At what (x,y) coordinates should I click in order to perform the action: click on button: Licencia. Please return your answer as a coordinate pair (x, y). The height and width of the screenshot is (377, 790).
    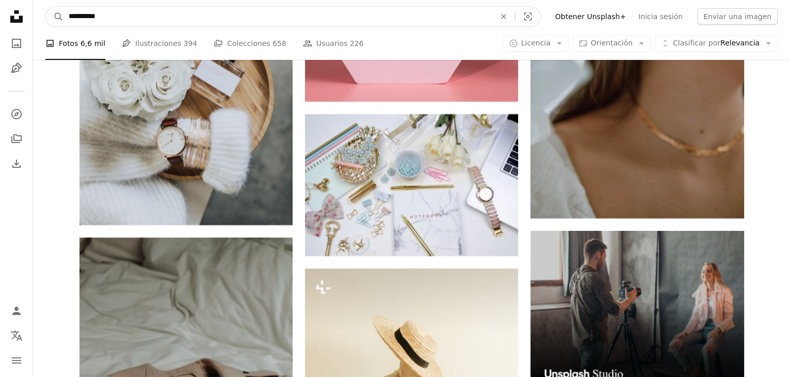
    Looking at the image, I should click on (536, 43).